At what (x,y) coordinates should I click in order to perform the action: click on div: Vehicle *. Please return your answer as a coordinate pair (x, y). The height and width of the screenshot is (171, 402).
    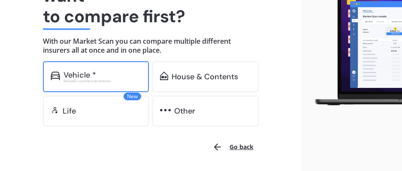
    Looking at the image, I should click on (80, 75).